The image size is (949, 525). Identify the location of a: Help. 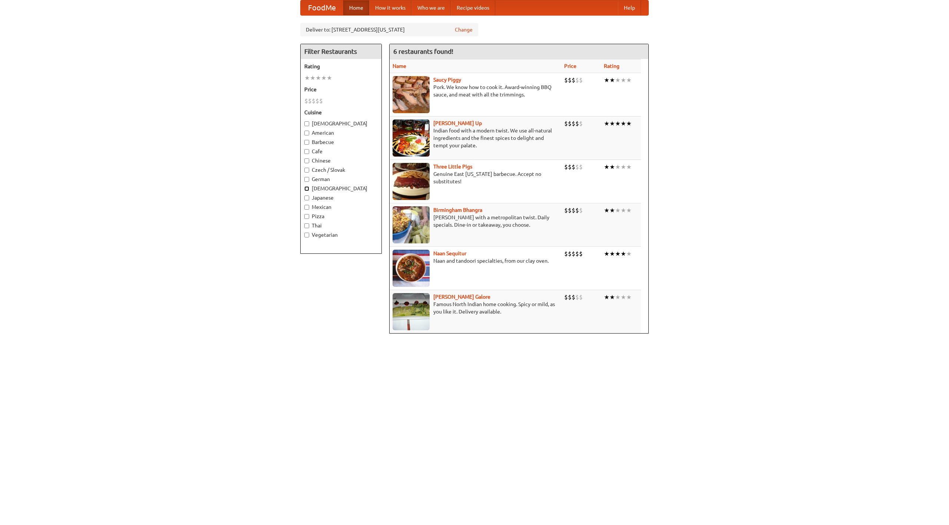
(630, 8).